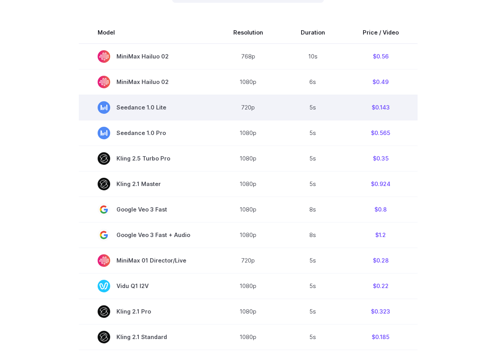 This screenshot has width=496, height=352. What do you see at coordinates (248, 33) in the screenshot?
I see `th: Resolution` at bounding box center [248, 33].